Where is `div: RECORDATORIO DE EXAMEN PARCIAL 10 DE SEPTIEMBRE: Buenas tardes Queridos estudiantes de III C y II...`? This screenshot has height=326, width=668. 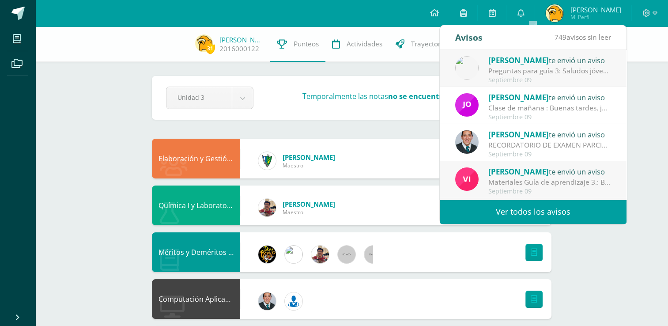
div: RECORDATORIO DE EXAMEN PARCIAL 10 DE SEPTIEMBRE: Buenas tardes Queridos estudiantes de III C y II... is located at coordinates (550, 145).